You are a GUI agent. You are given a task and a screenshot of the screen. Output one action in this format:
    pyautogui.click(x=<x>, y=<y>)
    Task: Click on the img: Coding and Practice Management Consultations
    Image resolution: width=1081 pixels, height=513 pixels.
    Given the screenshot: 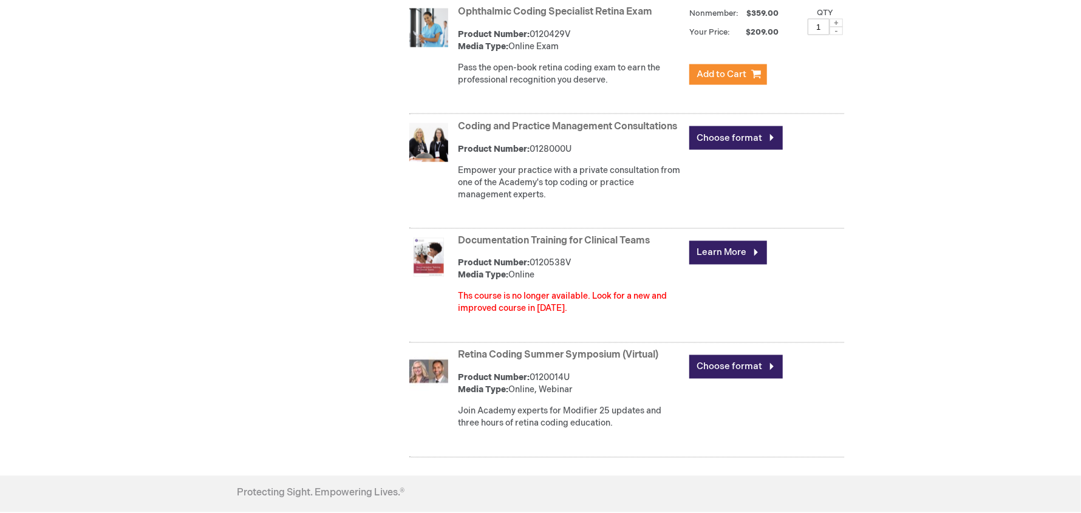 What is the action you would take?
    pyautogui.click(x=429, y=143)
    